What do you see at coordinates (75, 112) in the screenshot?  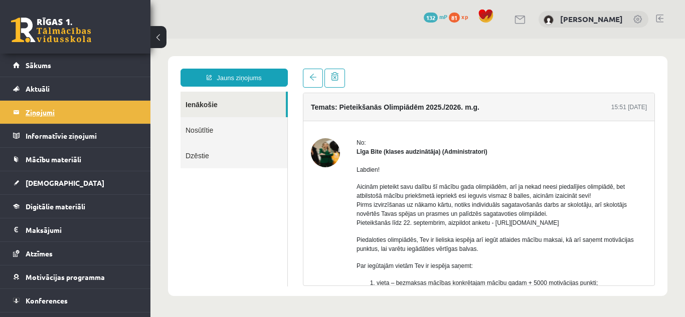 I see `a: Ziņojumi` at bounding box center [75, 112].